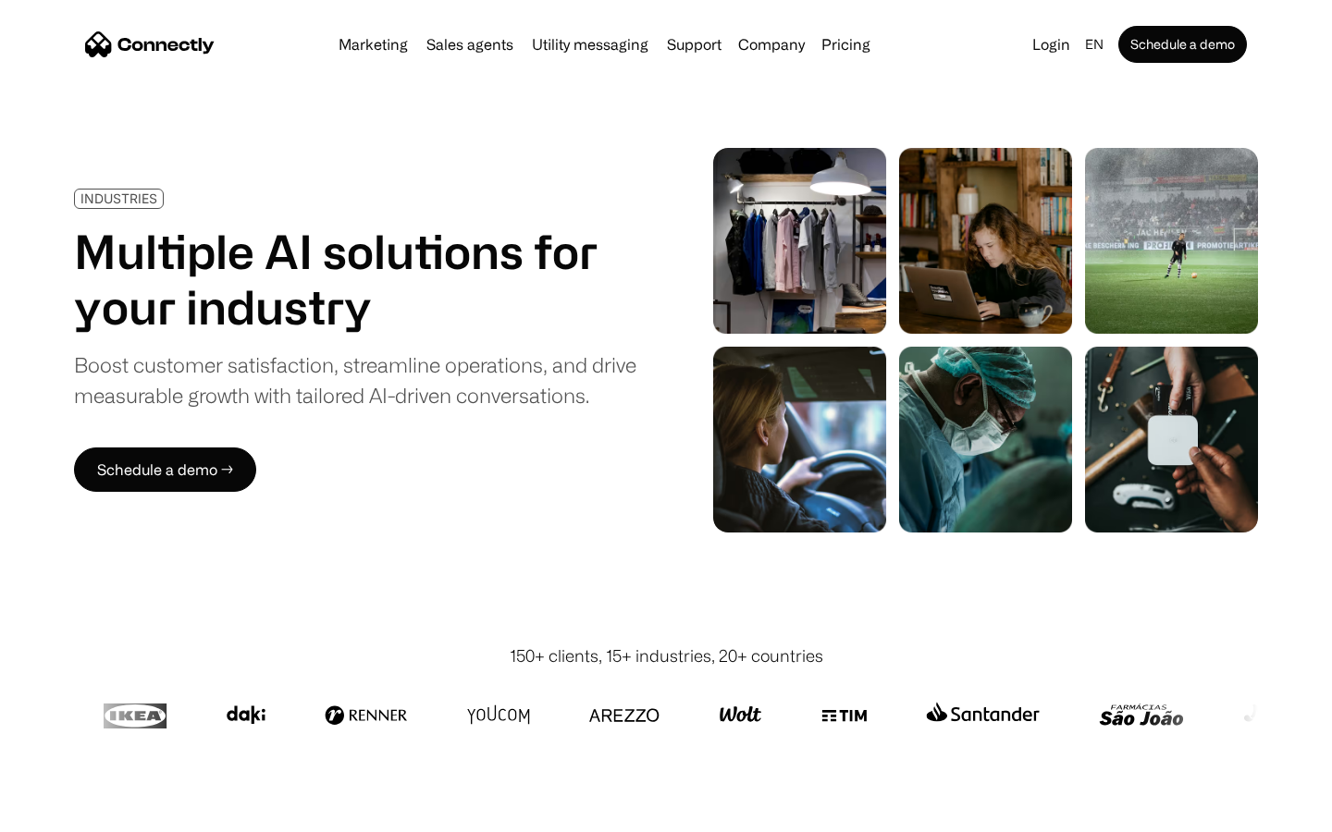 The height and width of the screenshot is (832, 1332). I want to click on a: Pricing, so click(845, 44).